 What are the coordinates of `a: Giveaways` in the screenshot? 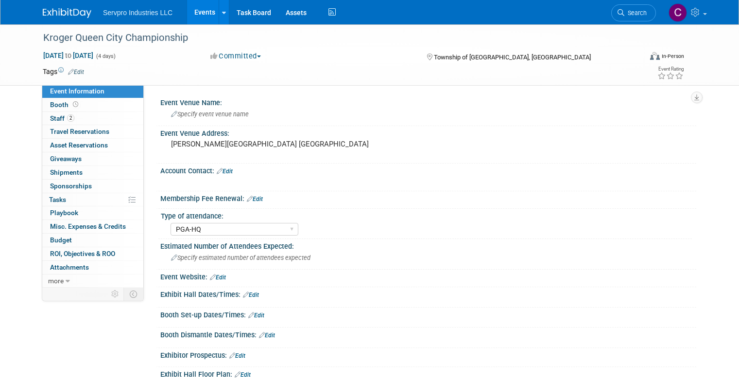 It's located at (93, 158).